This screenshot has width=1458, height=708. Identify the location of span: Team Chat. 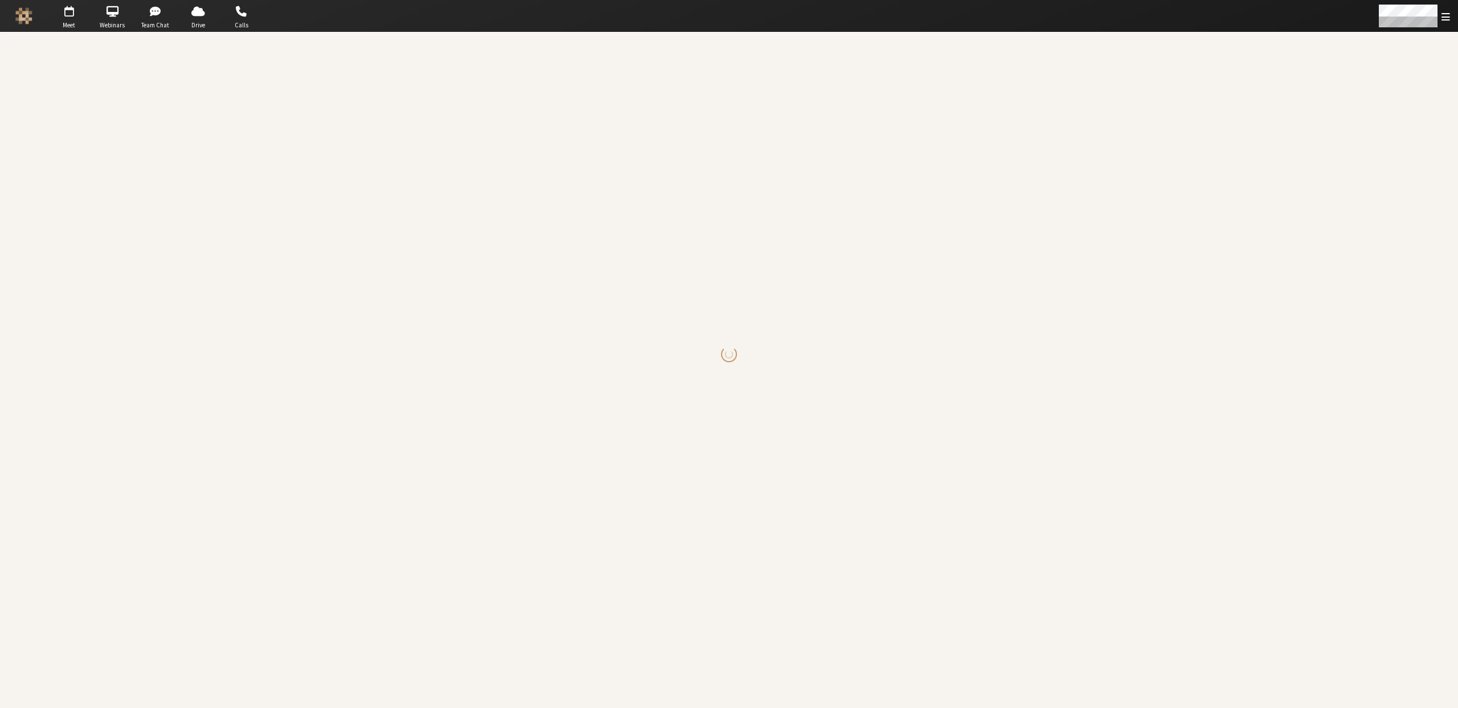
(155, 25).